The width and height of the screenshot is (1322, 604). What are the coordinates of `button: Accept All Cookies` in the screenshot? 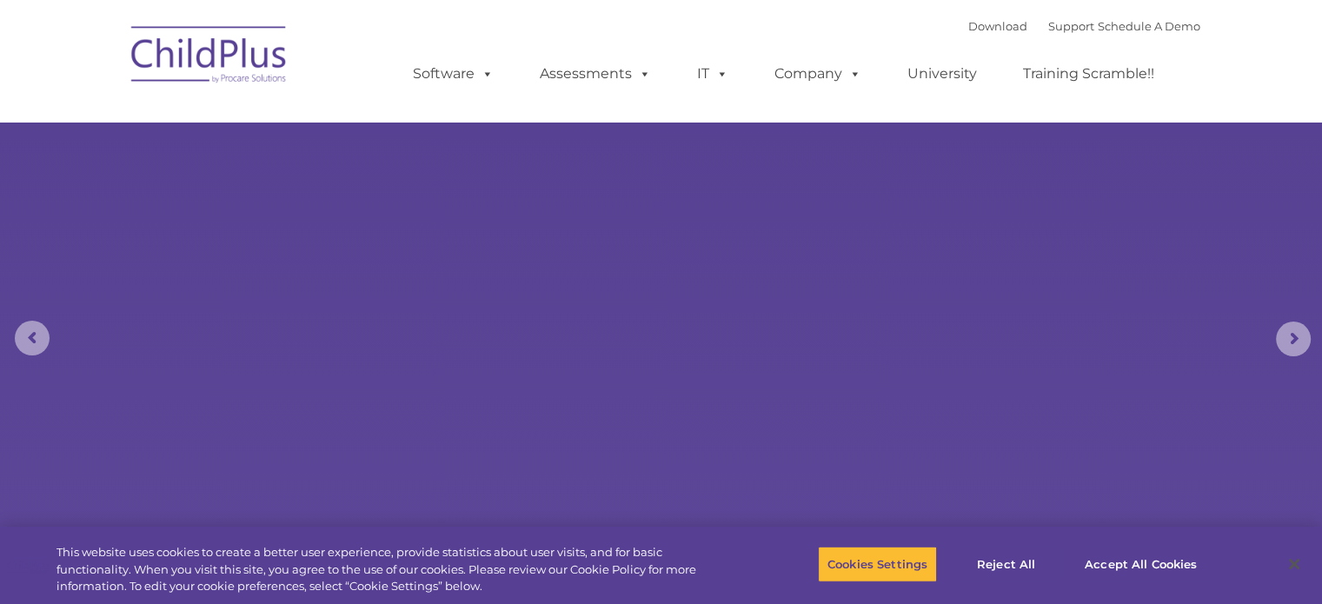 It's located at (1140, 564).